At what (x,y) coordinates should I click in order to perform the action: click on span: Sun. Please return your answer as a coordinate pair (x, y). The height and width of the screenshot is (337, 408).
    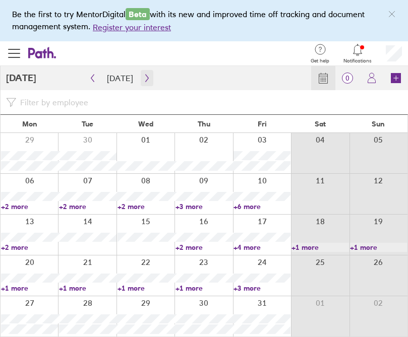
    Looking at the image, I should click on (378, 124).